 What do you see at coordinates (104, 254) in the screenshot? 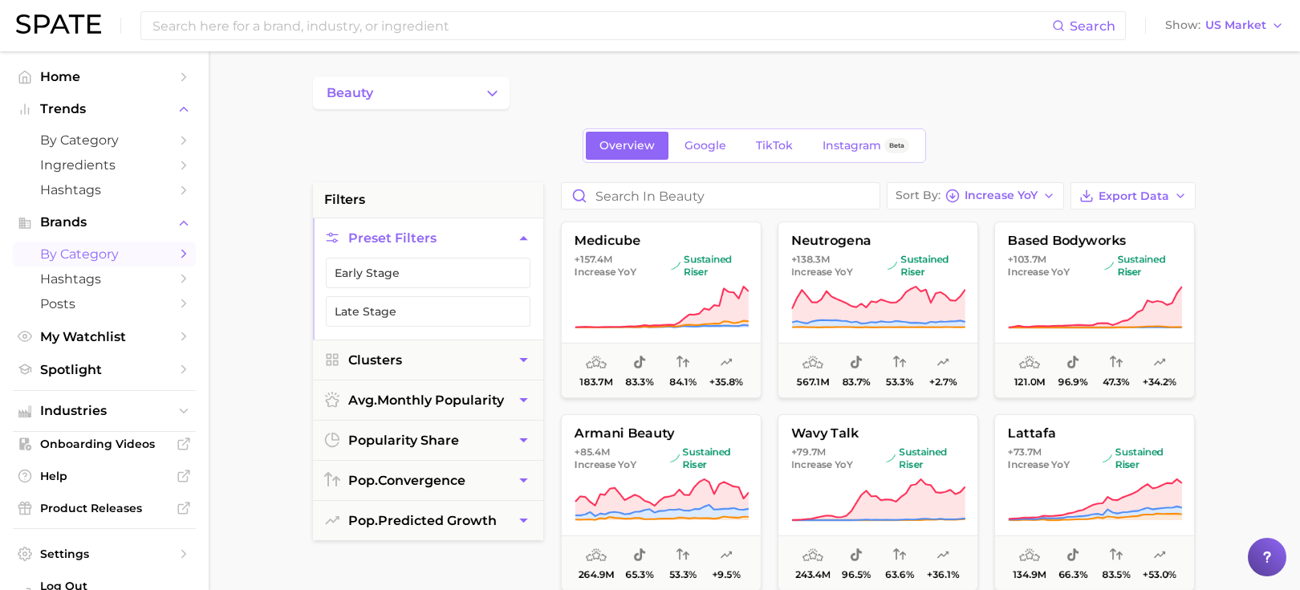
I see `span: by Category` at bounding box center [104, 254].